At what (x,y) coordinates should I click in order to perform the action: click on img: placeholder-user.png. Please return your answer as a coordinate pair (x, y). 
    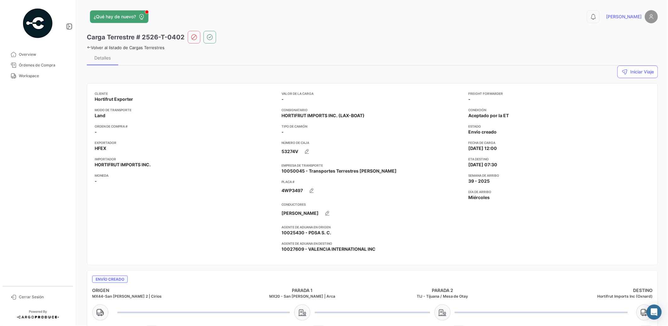
    Looking at the image, I should click on (651, 17).